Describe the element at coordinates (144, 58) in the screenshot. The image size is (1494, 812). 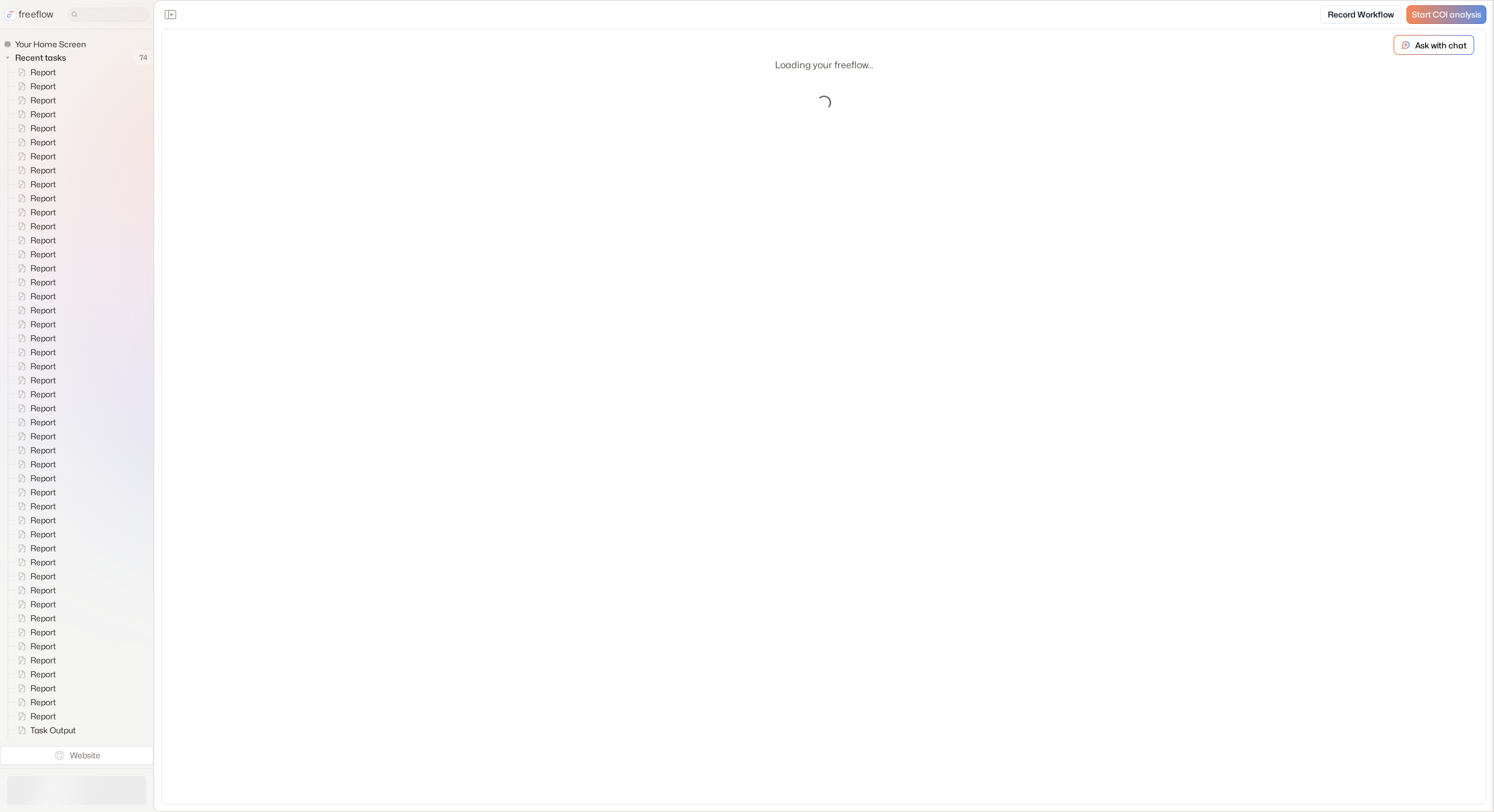
I see `span: 74` at that location.